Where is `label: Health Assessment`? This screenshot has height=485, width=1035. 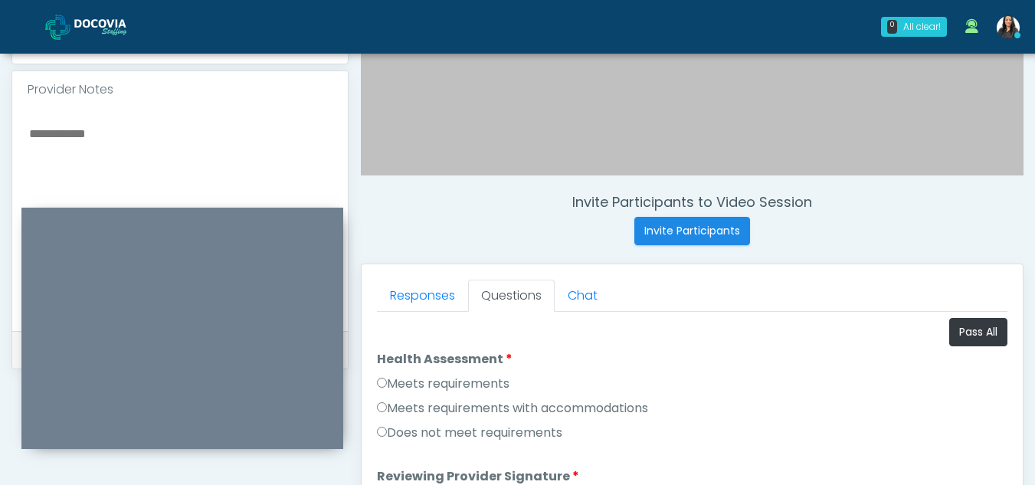 label: Health Assessment is located at coordinates (445, 359).